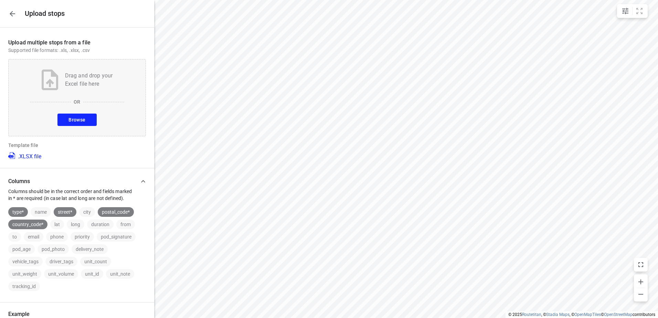  What do you see at coordinates (72, 181) in the screenshot?
I see `p: Columns` at bounding box center [72, 181].